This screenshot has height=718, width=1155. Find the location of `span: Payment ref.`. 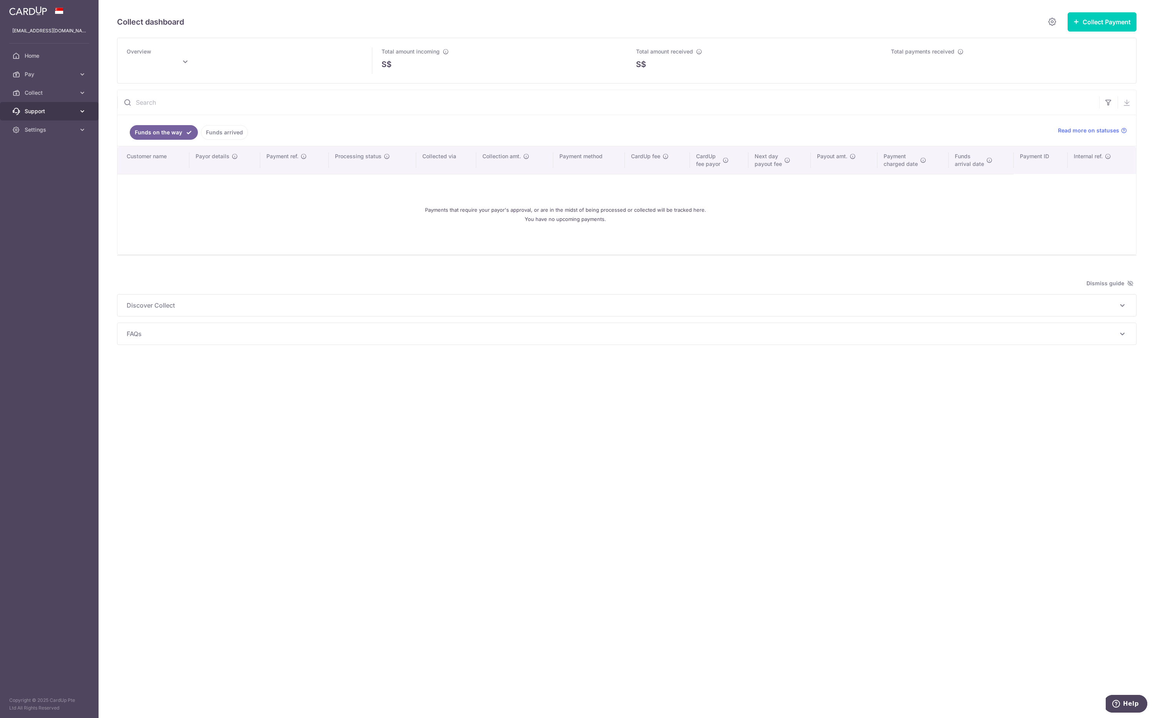

span: Payment ref. is located at coordinates (282, 156).